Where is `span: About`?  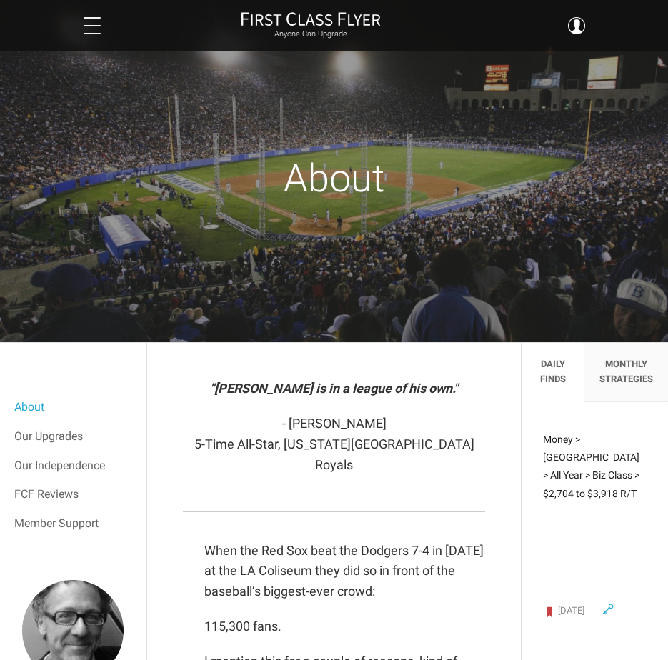
span: About is located at coordinates (334, 178).